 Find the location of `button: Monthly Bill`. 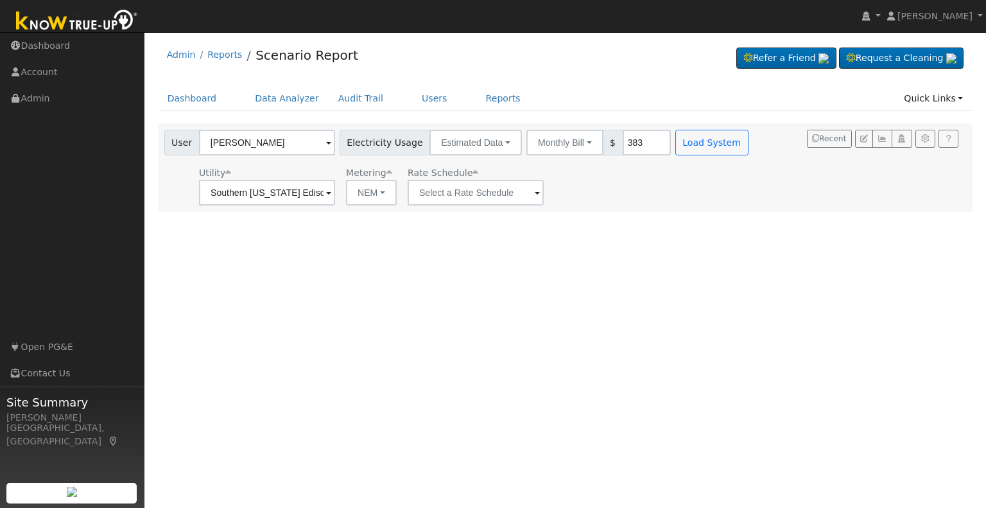

button: Monthly Bill is located at coordinates (565, 142).